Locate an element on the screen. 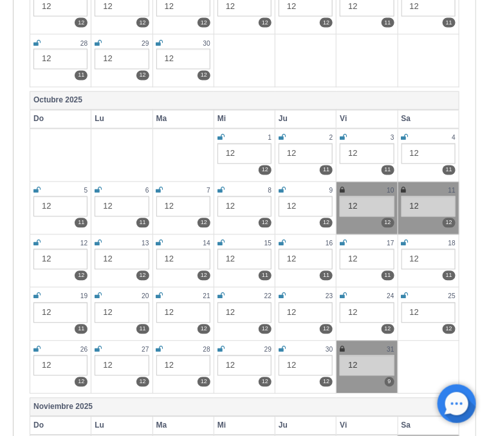  th: Octubre 2025 is located at coordinates (245, 100).